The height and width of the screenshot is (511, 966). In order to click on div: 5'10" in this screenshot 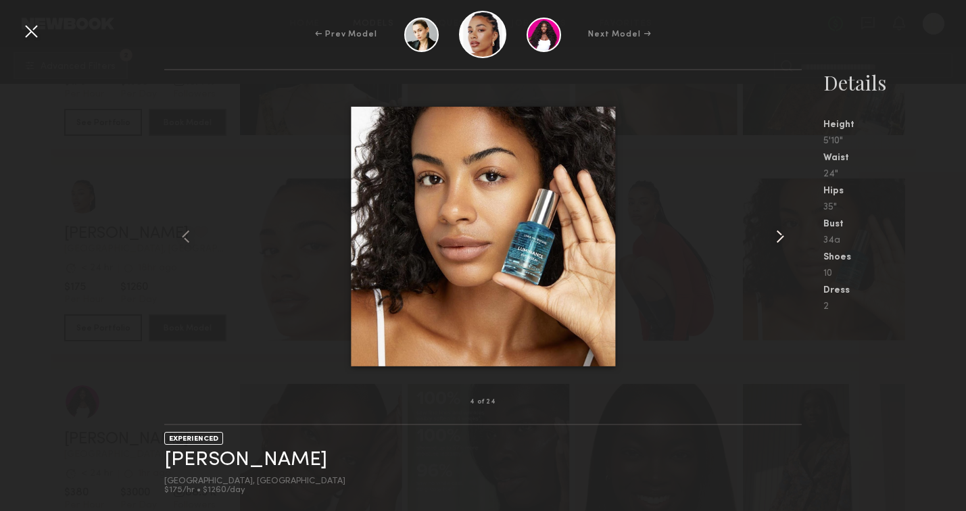, I will do `click(895, 141)`.